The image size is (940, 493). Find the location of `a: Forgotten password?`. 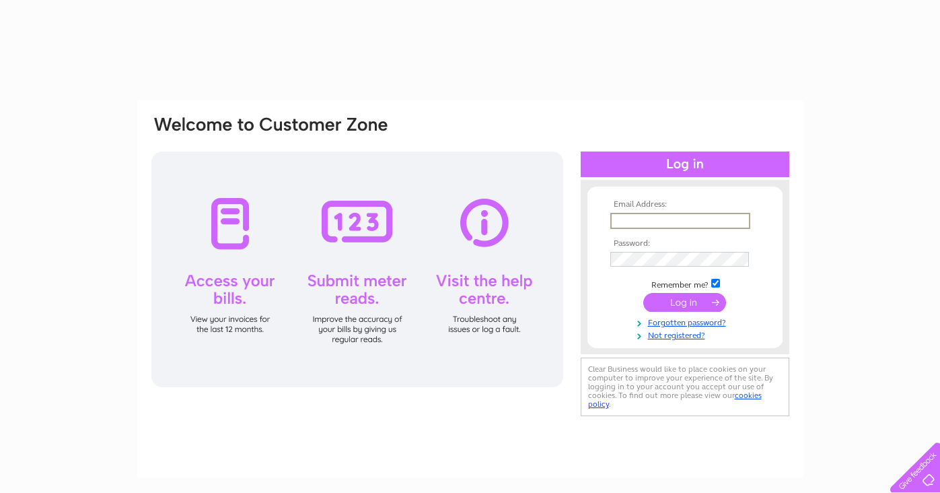

a: Forgotten password? is located at coordinates (687, 321).